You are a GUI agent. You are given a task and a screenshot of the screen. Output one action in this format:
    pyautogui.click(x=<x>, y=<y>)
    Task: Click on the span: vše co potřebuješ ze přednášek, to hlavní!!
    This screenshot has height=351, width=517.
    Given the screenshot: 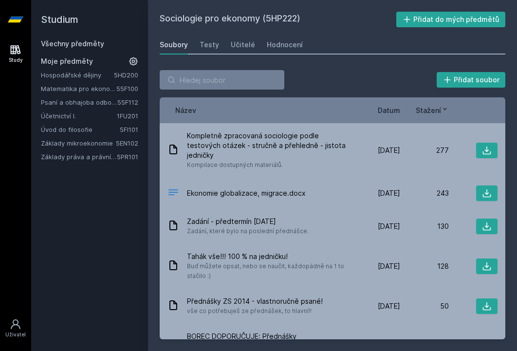 What is the action you would take?
    pyautogui.click(x=255, y=311)
    